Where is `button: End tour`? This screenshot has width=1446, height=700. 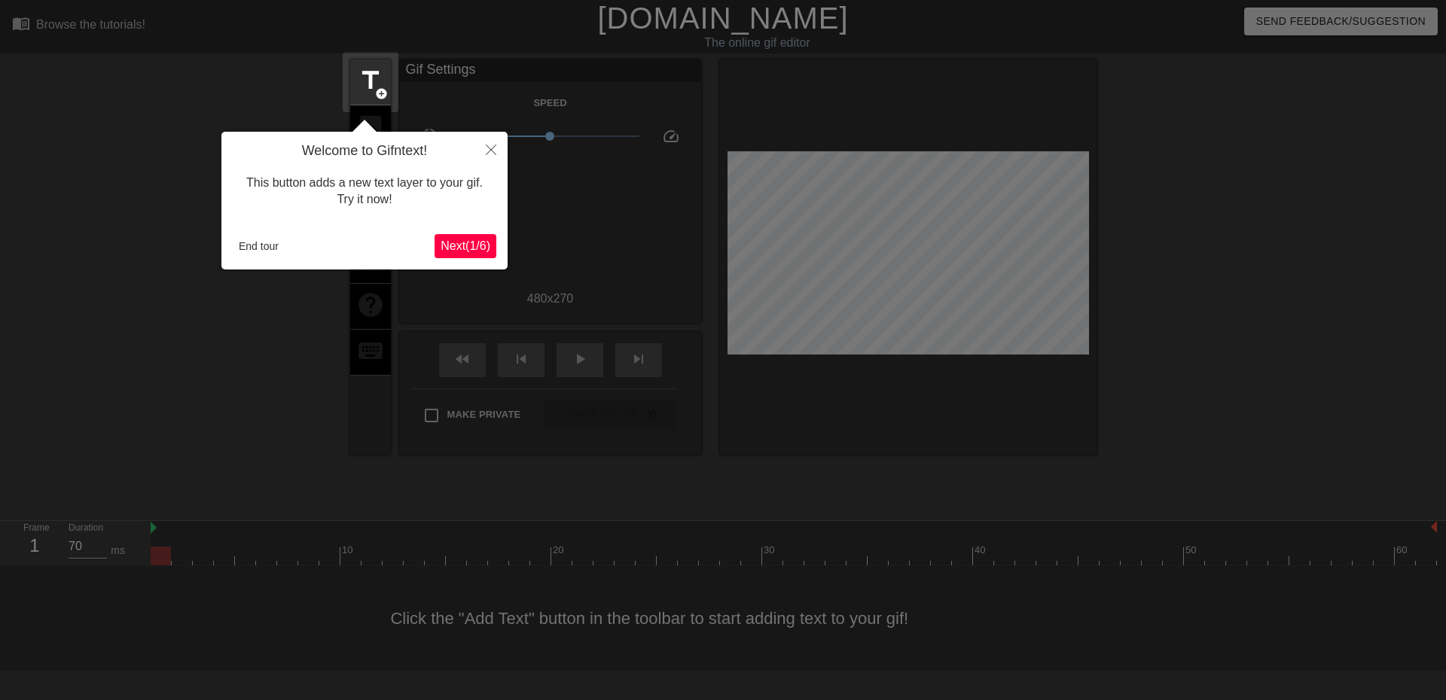
button: End tour is located at coordinates (258, 246).